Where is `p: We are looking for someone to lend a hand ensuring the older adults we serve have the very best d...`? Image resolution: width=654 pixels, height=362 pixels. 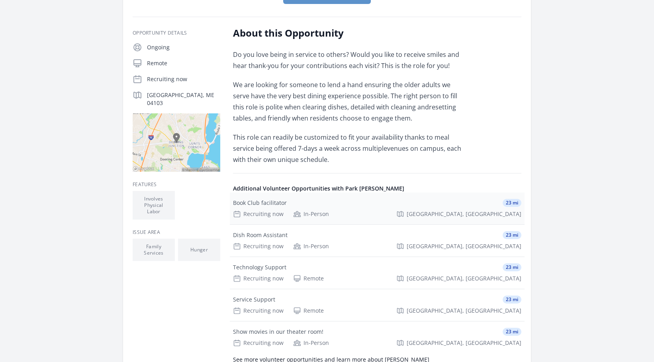 p: We are looking for someone to lend a hand ensuring the older adults we serve have the very best d... is located at coordinates (349, 101).